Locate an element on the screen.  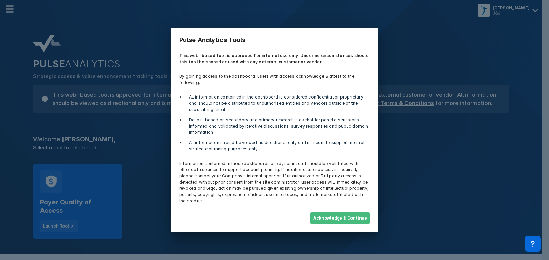
li: All information should be viewed as directional only and is meant to support internal strategic p... is located at coordinates (277, 146).